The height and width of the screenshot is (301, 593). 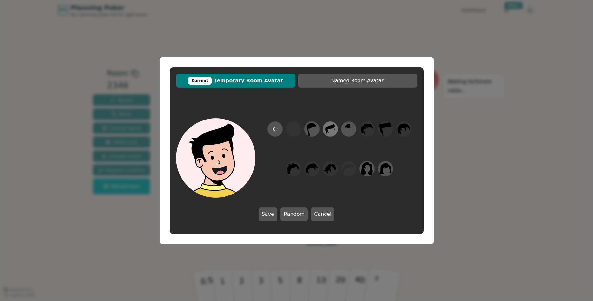 I want to click on button: CurrentTemporary Room Avatar, so click(x=236, y=81).